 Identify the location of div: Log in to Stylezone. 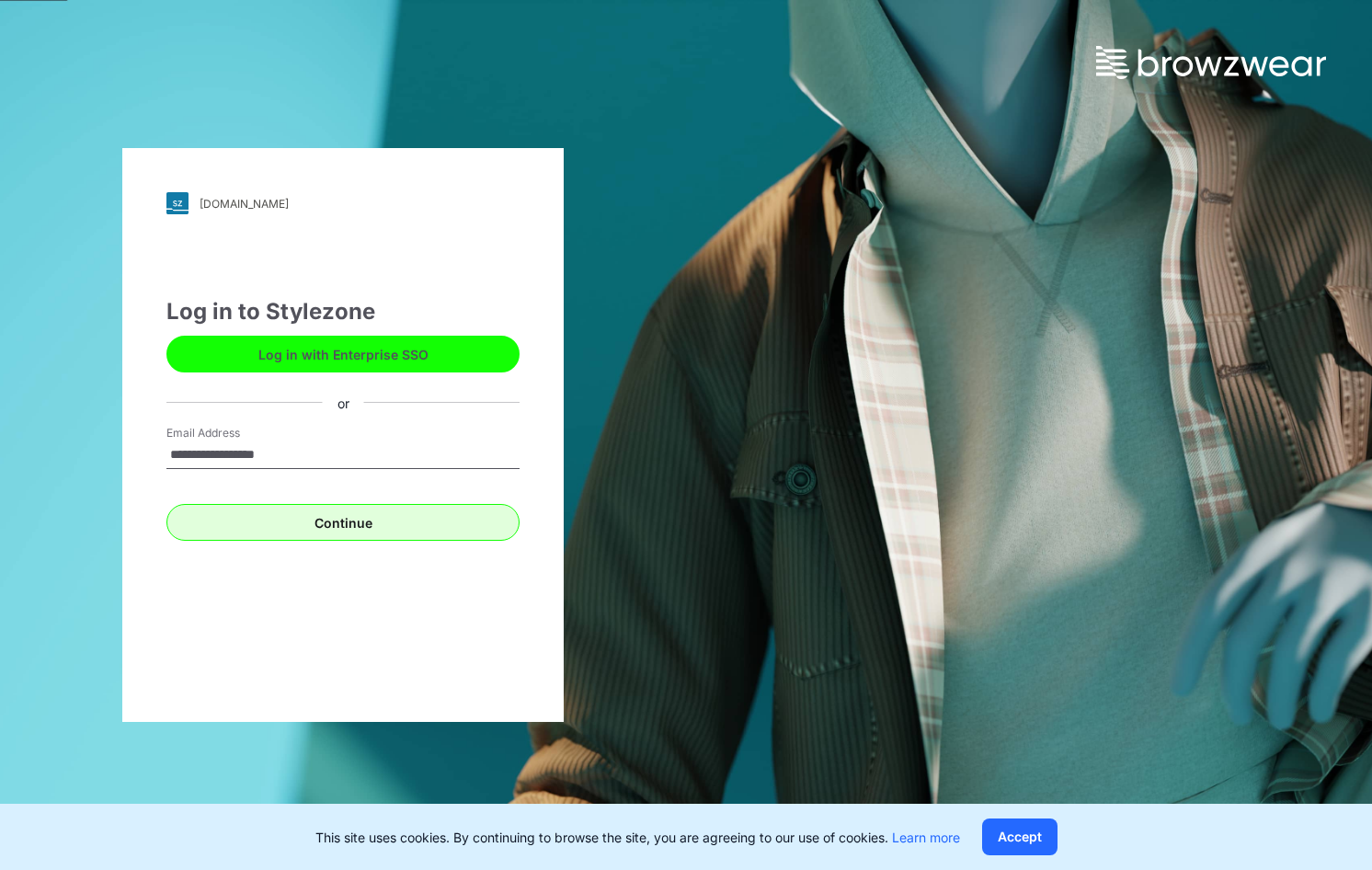
(343, 312).